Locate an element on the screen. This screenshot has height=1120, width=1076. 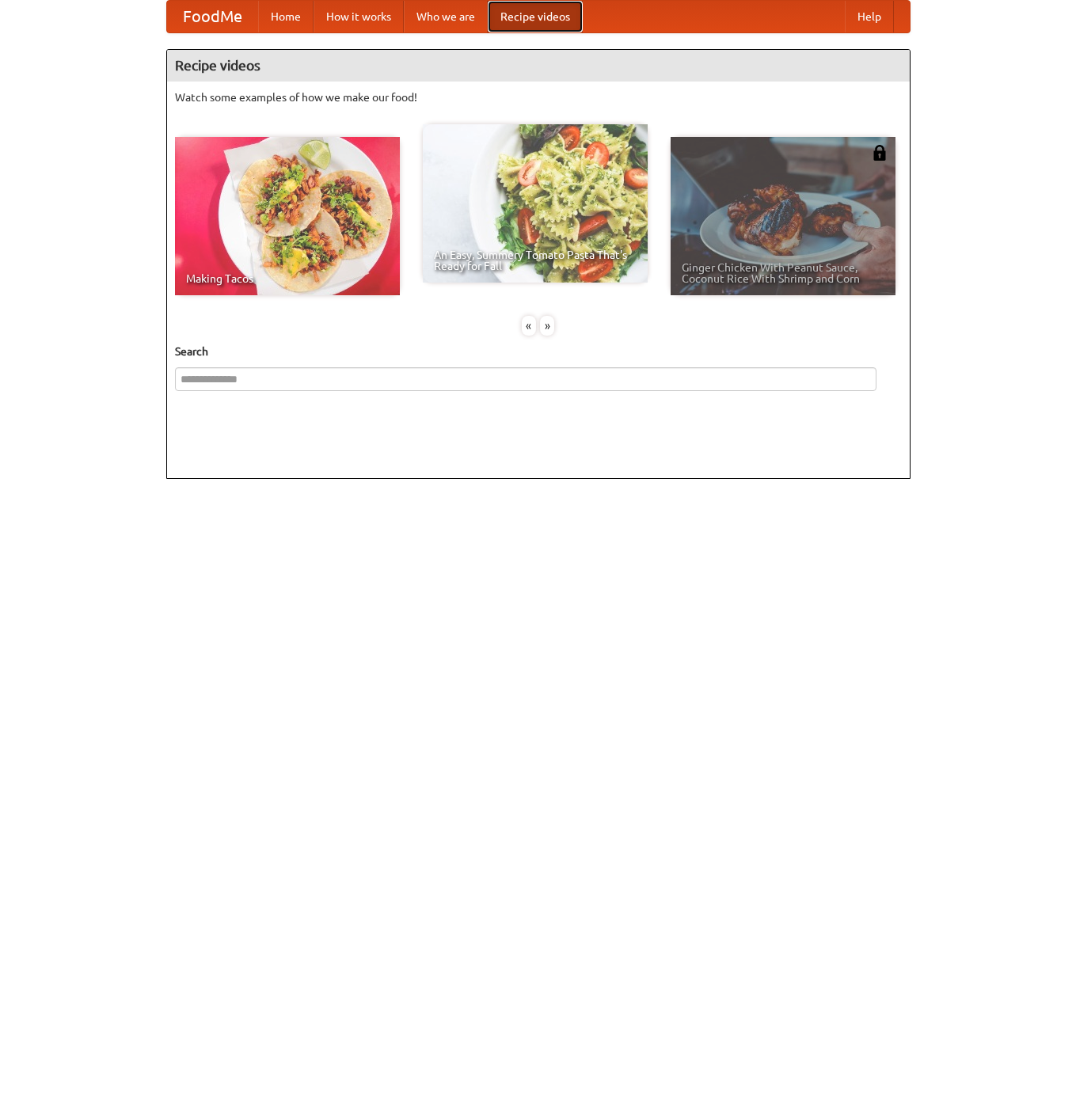
span: Making Tacos is located at coordinates (288, 279).